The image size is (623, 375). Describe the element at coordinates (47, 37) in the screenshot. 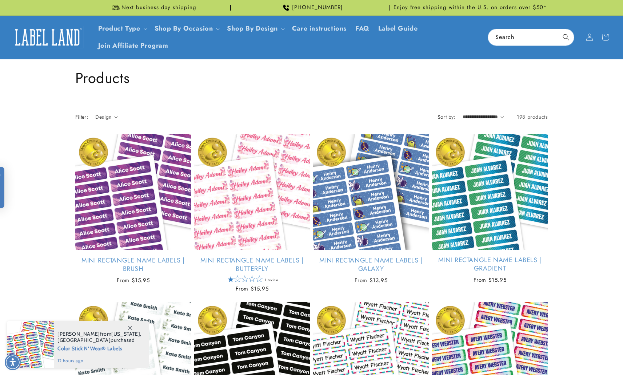

I see `a: Label Land` at that location.